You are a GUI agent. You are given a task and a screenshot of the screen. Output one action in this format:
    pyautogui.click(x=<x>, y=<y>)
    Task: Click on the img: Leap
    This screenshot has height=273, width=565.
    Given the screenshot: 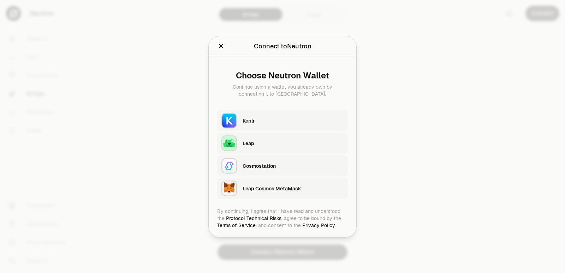 What is the action you would take?
    pyautogui.click(x=229, y=143)
    